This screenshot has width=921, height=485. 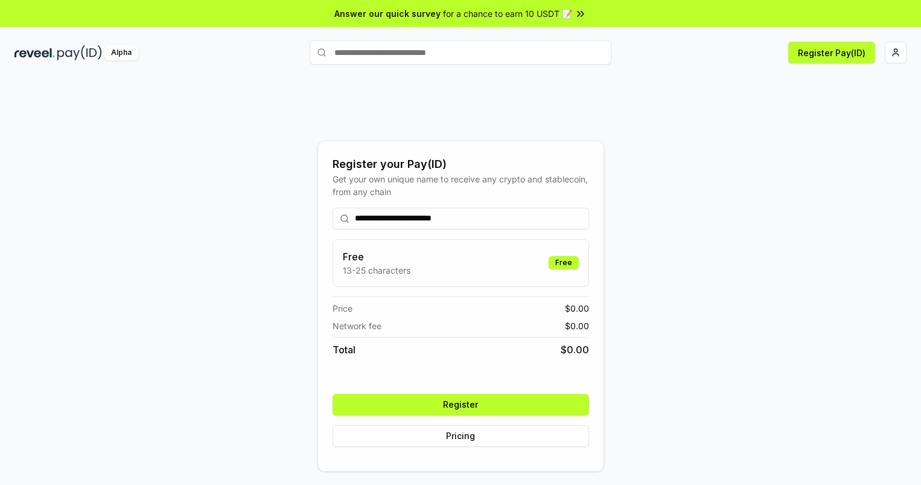 What do you see at coordinates (508, 13) in the screenshot?
I see `span: for a chance to earn 10 USDT 📝` at bounding box center [508, 13].